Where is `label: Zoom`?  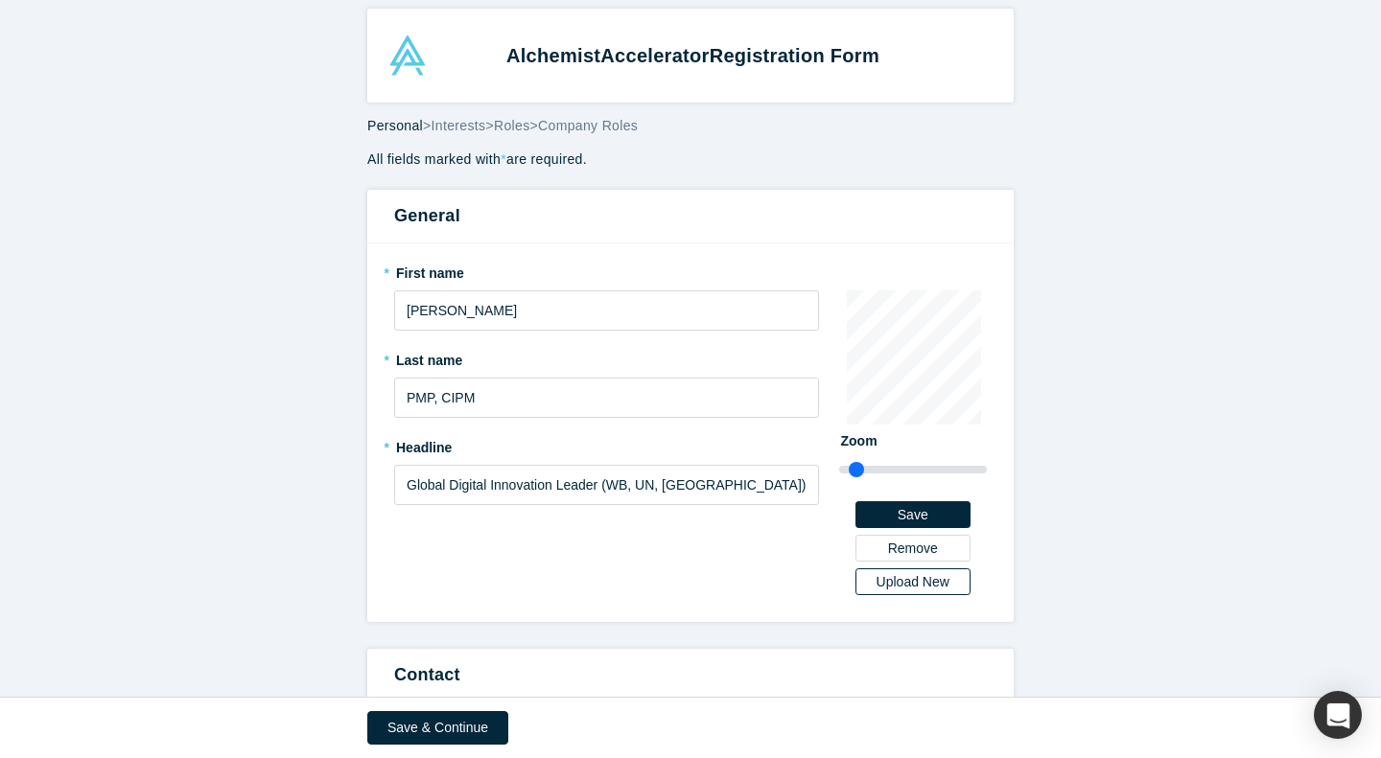
label: Zoom is located at coordinates (913, 438).